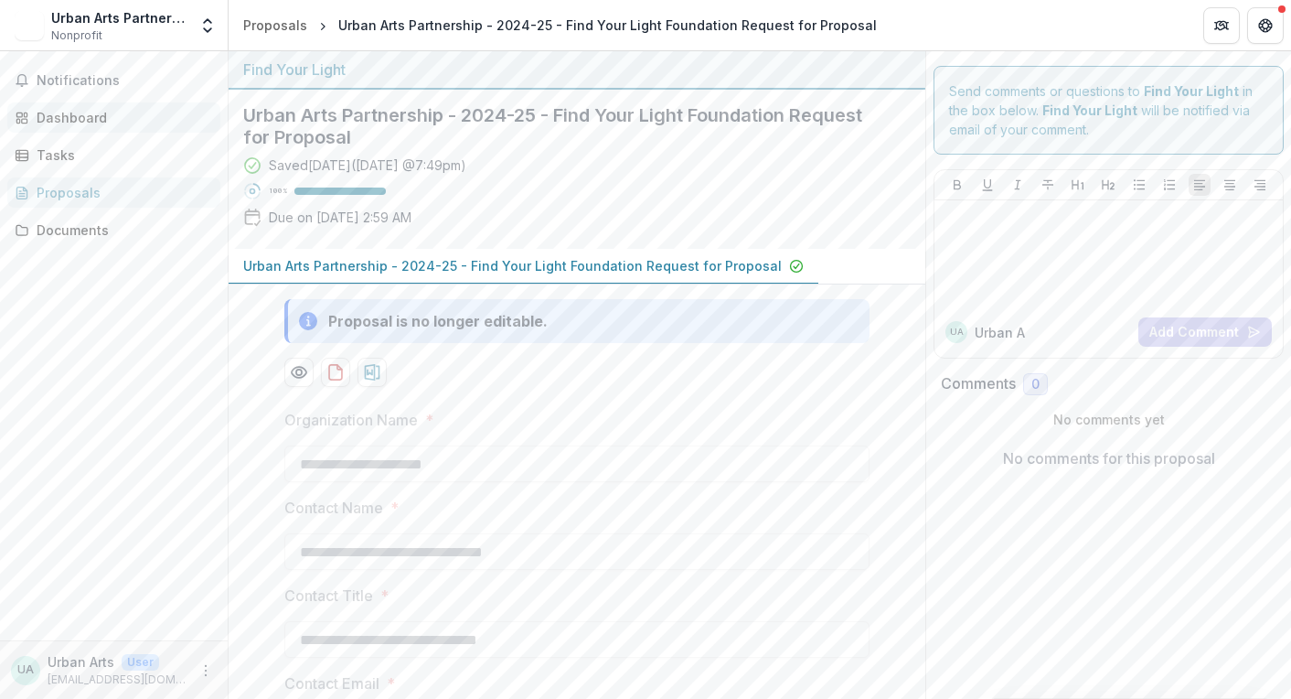  I want to click on div: Dashboard, so click(121, 117).